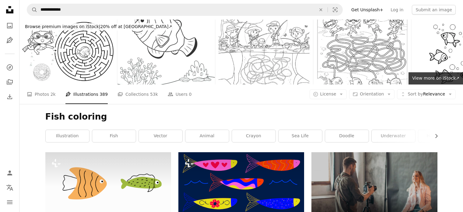 The width and height of the screenshot is (463, 212). What do you see at coordinates (372, 94) in the screenshot?
I see `span: Orientation` at bounding box center [372, 94].